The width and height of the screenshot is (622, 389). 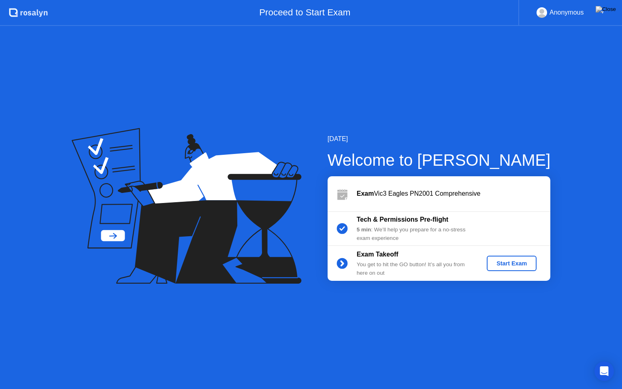 What do you see at coordinates (606, 9) in the screenshot?
I see `img: Close` at bounding box center [606, 9].